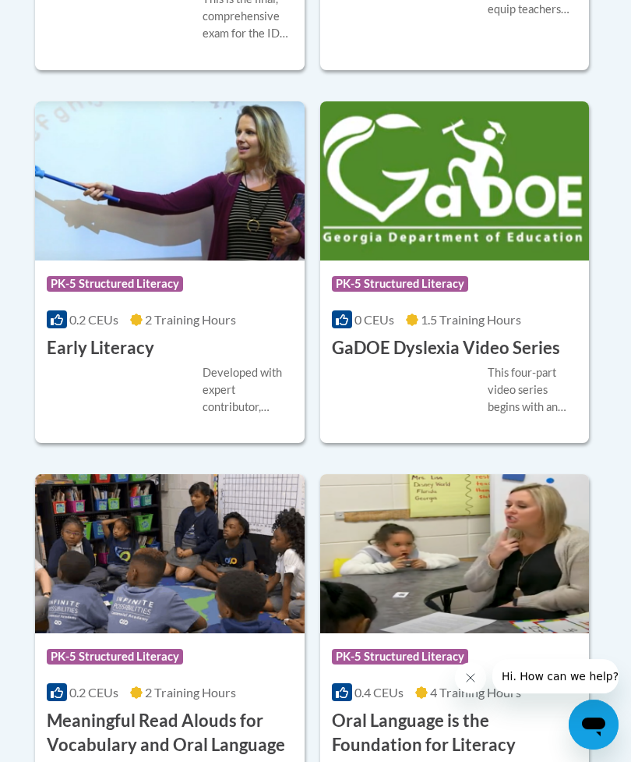 The height and width of the screenshot is (762, 631). What do you see at coordinates (455, 272) in the screenshot?
I see `a: Course LogoPK-5 Structured Literacy0 CEUs1.5 Training Hours GaDOE Dyslexia Video SeriesThis four-...` at bounding box center [455, 272].